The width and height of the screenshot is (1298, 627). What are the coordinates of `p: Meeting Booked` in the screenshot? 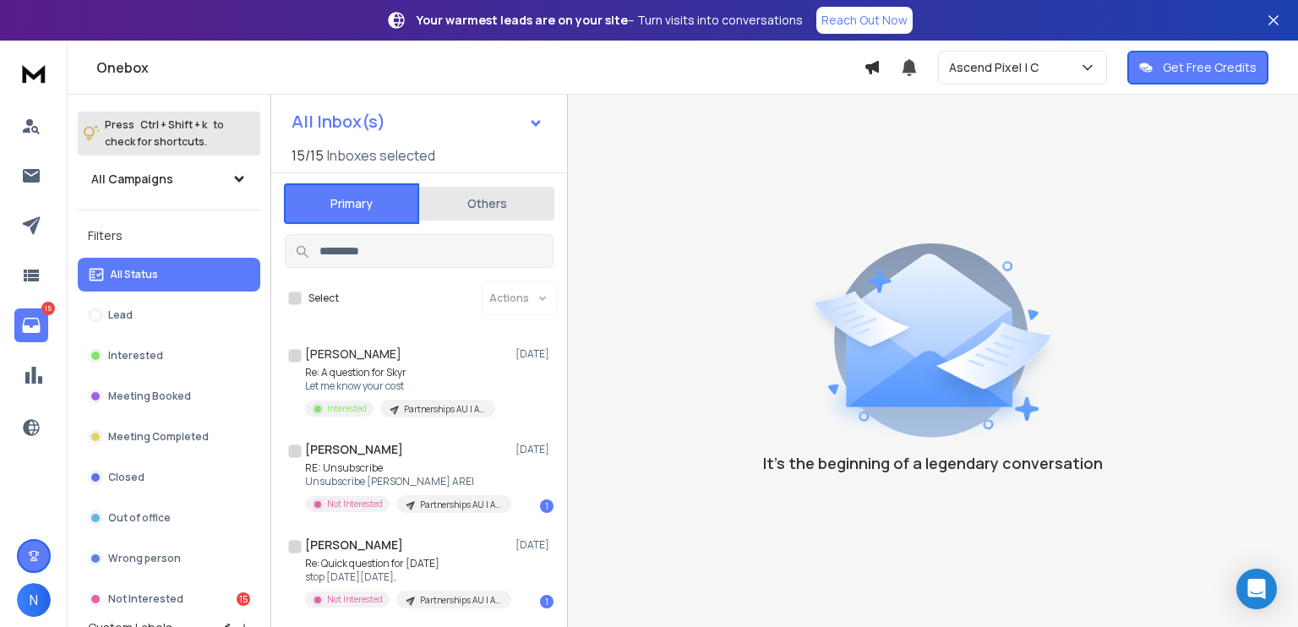 It's located at (150, 396).